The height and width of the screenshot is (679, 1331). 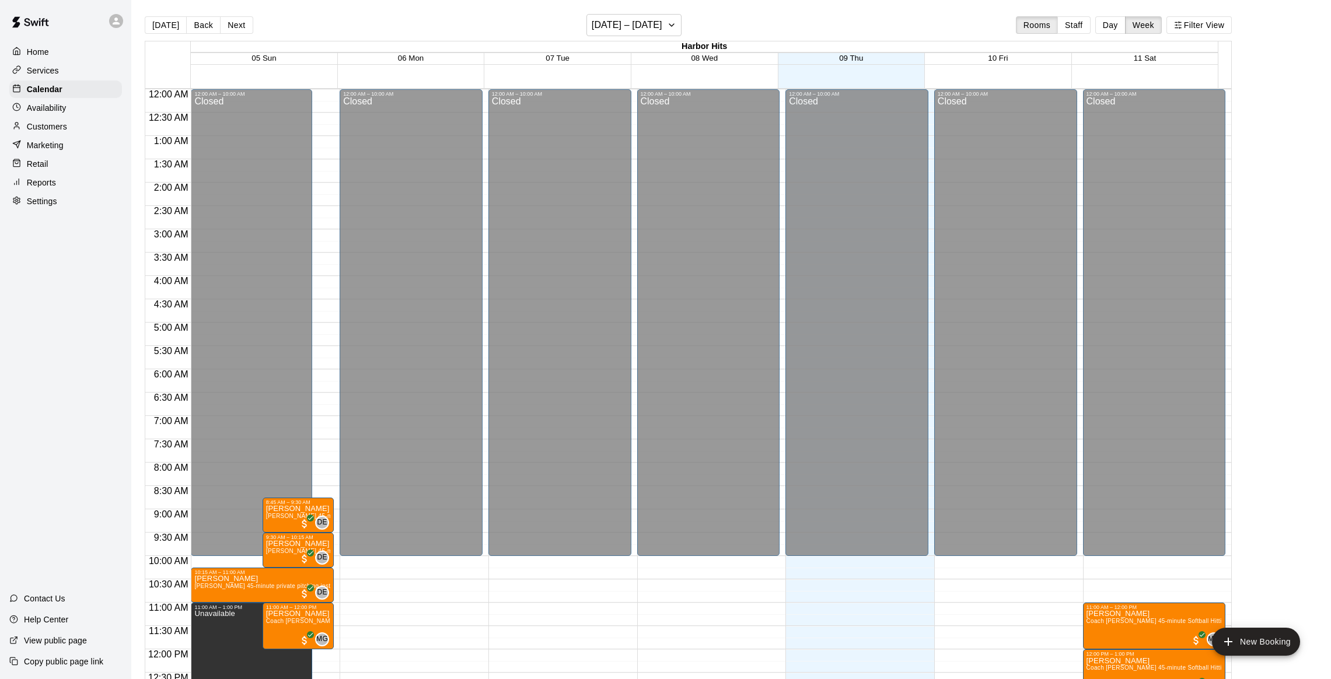 I want to click on span: 11 Sat, so click(x=1145, y=58).